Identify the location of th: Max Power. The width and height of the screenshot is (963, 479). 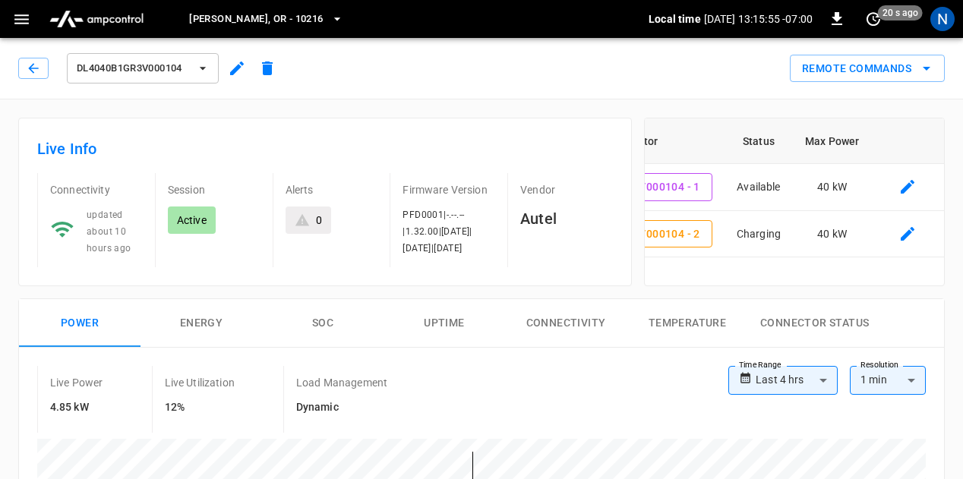
(832, 141).